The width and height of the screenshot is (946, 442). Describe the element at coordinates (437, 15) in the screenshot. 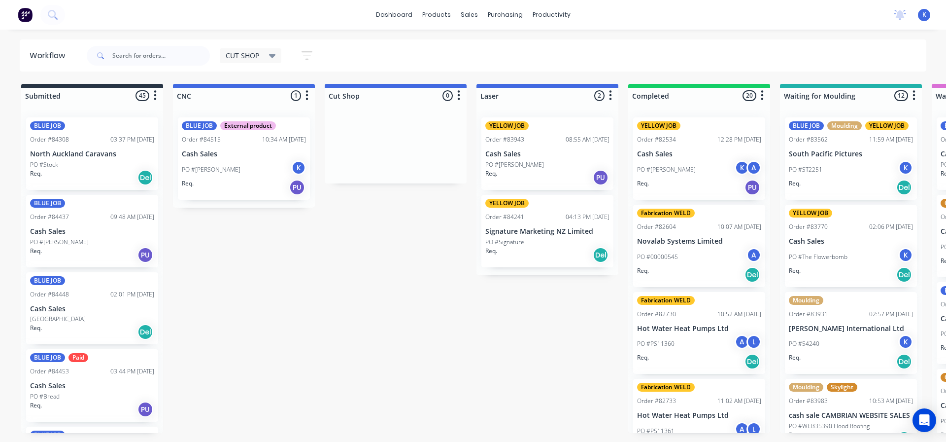

I see `div: products` at that location.